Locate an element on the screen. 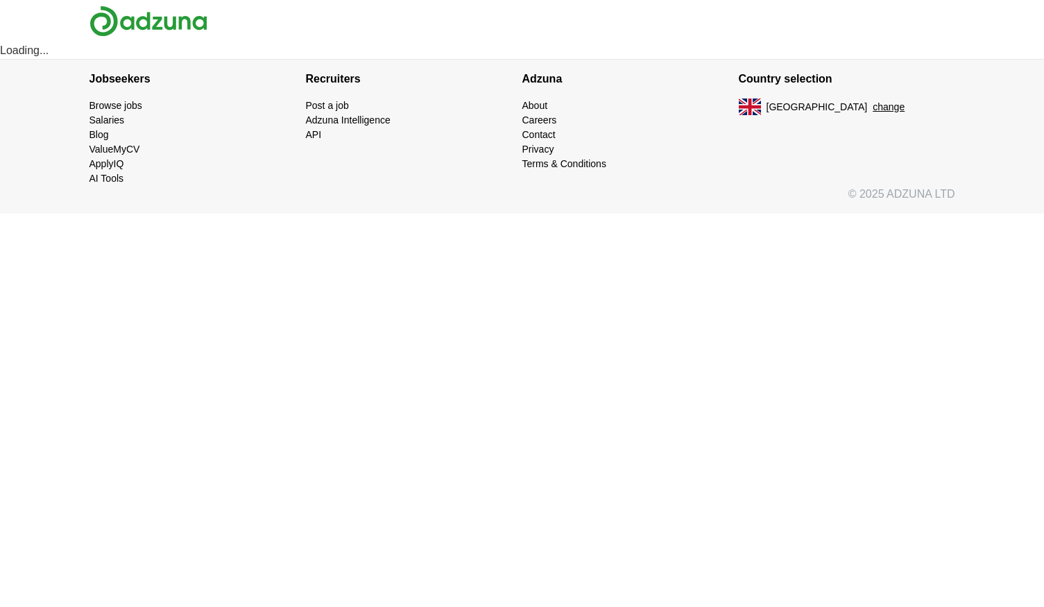 The image size is (1044, 607). a: Blog is located at coordinates (99, 135).